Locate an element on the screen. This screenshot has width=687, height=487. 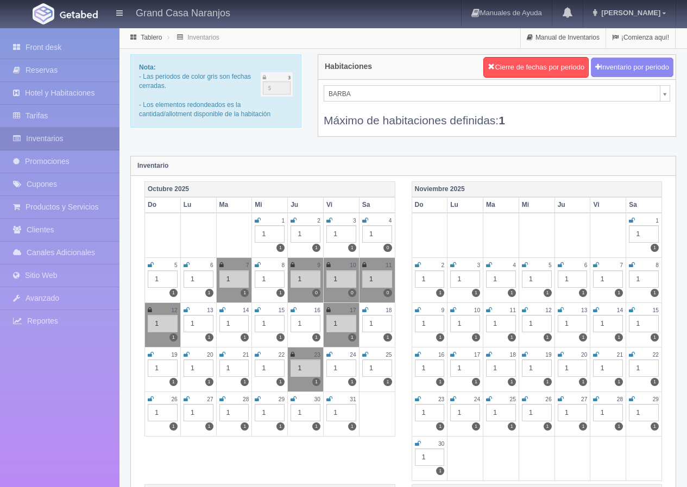
small: 9 is located at coordinates (319, 265).